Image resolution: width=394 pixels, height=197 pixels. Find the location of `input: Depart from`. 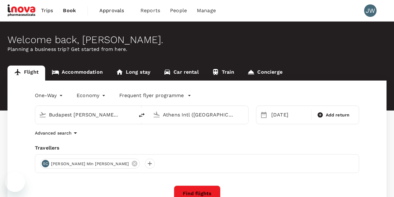

input: Depart from is located at coordinates (85, 114).